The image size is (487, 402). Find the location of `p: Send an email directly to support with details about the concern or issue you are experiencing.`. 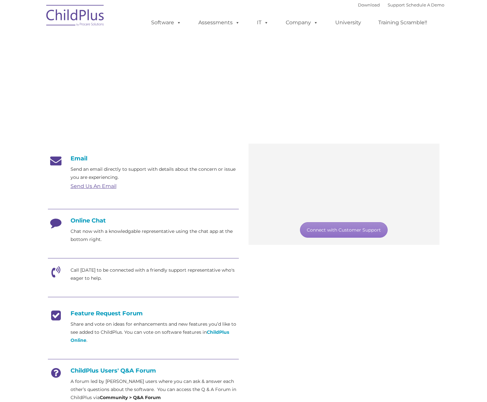

p: Send an email directly to support with details about the concern or issue you are experiencing. is located at coordinates (155, 174).